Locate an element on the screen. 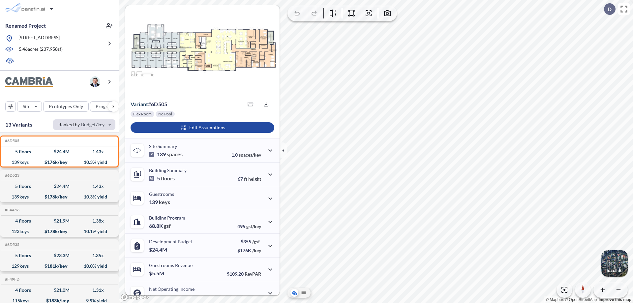 The height and width of the screenshot is (303, 633). p: Development Budget is located at coordinates (170, 241).